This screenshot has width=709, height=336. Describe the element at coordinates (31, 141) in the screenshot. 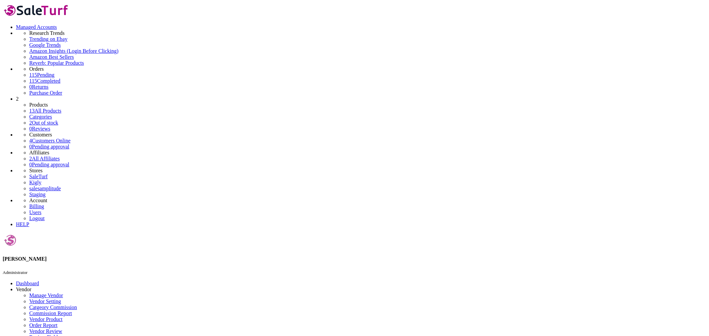

I see `span: 4` at that location.